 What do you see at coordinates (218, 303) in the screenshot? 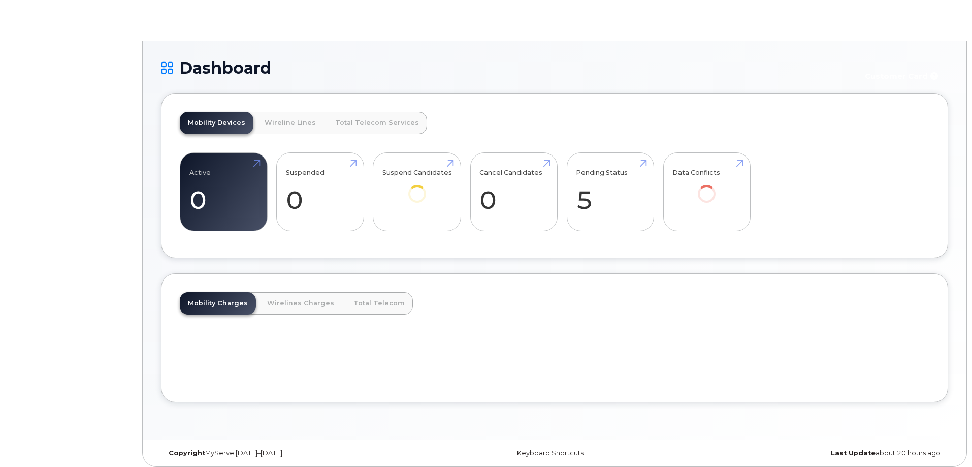
I see `a: Mobility Charges` at bounding box center [218, 303].